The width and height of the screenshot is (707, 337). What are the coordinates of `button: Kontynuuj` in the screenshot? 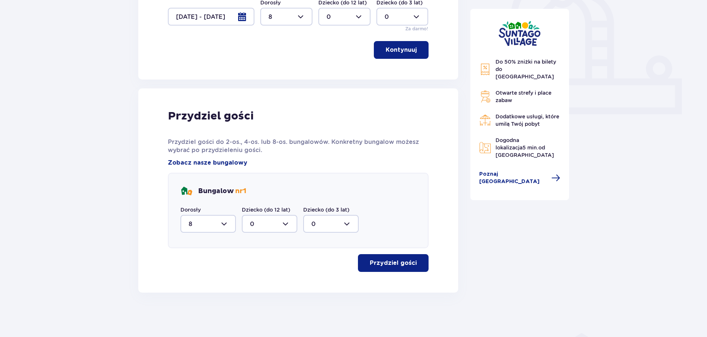 It's located at (401, 50).